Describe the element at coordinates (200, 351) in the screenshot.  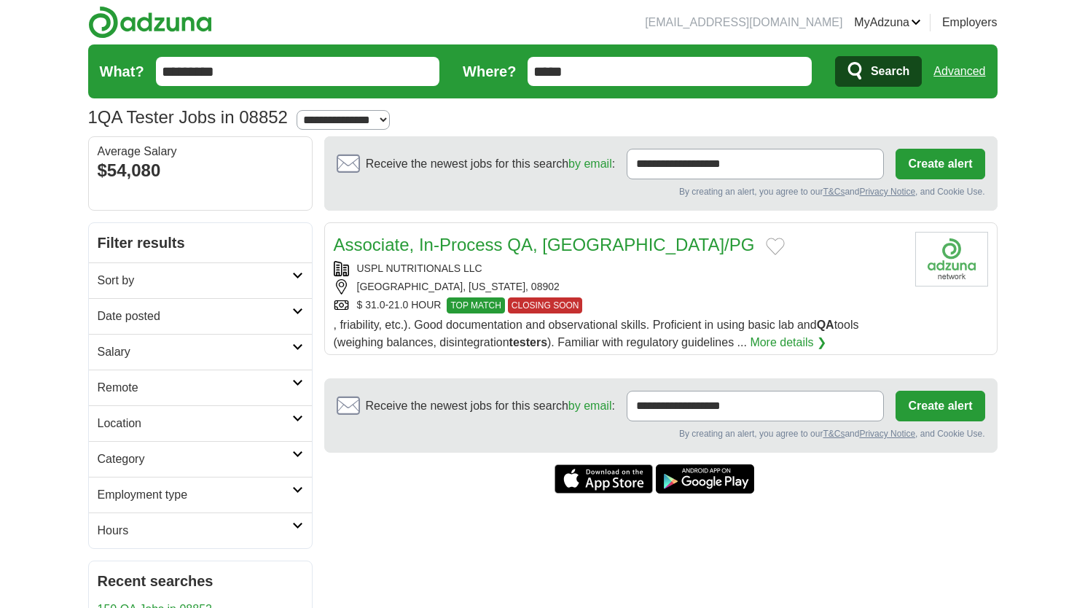
I see `a: Salary` at that location.